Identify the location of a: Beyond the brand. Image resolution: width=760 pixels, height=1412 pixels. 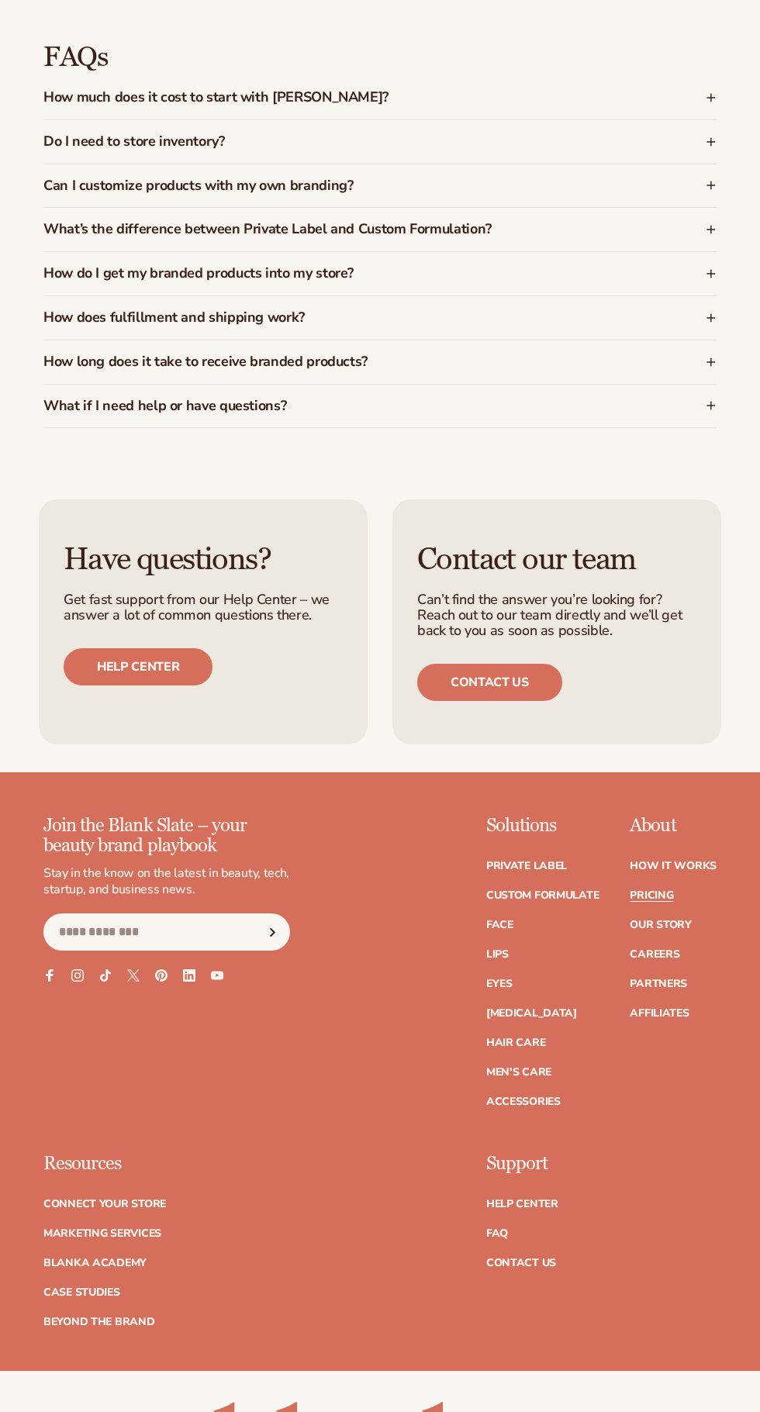
(99, 1322).